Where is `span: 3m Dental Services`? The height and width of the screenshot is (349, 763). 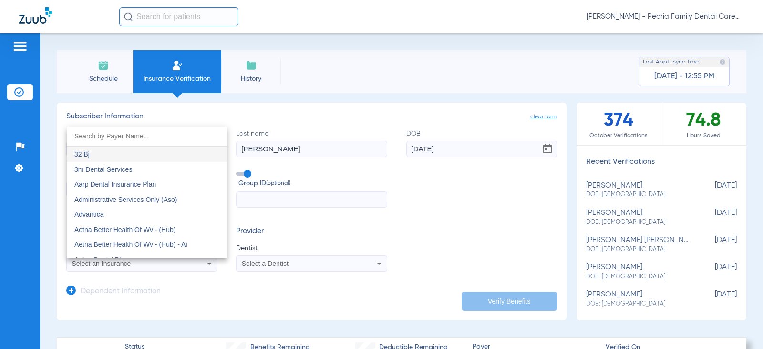 span: 3m Dental Services is located at coordinates (103, 169).